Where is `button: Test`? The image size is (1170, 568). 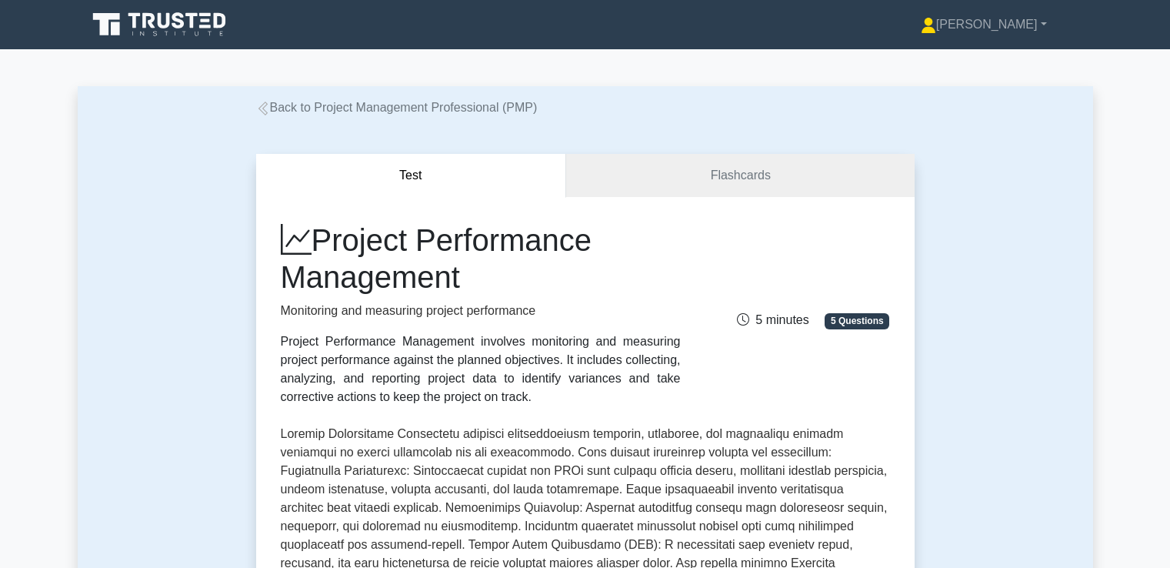 button: Test is located at coordinates (411, 175).